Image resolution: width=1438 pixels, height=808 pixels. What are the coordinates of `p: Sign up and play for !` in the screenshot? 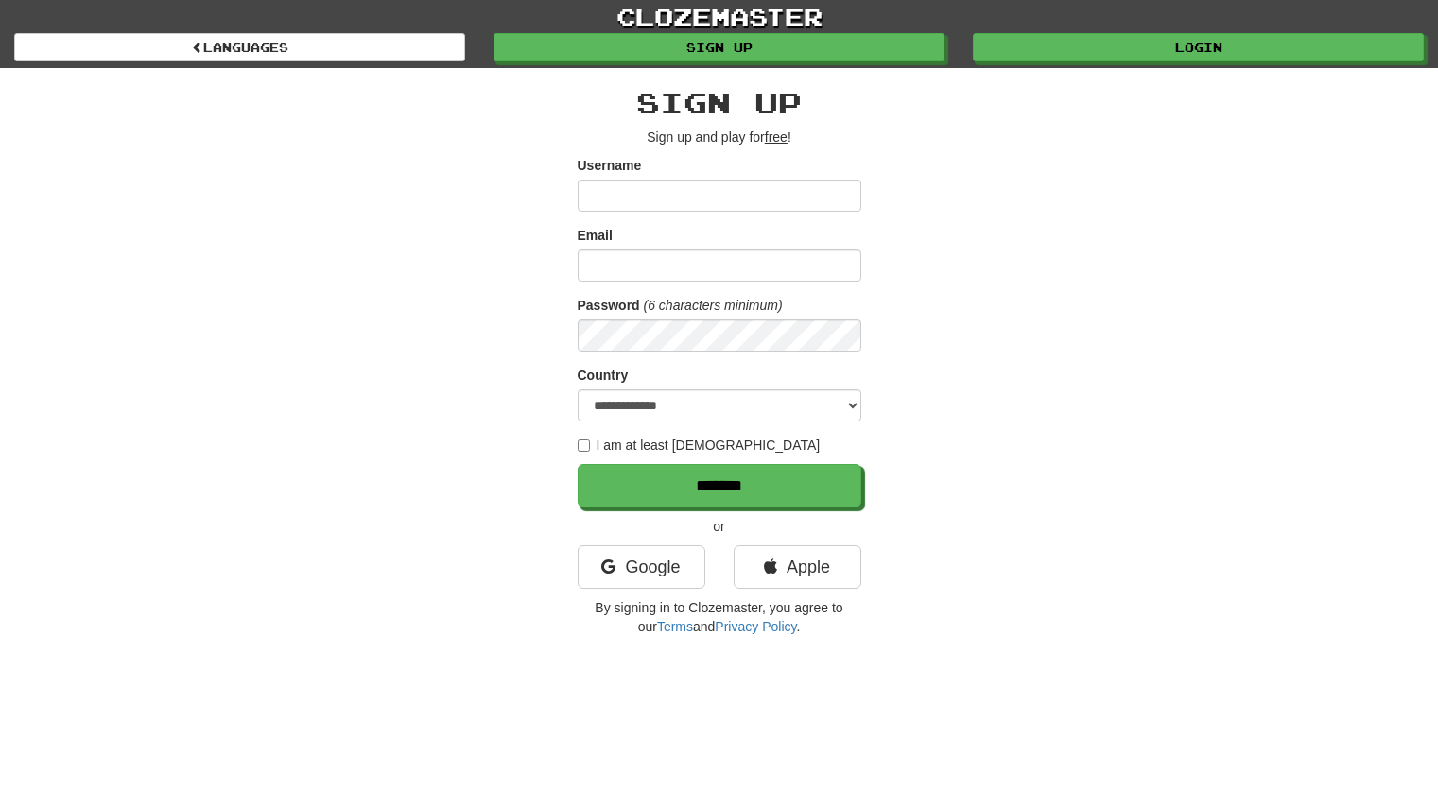 It's located at (719, 137).